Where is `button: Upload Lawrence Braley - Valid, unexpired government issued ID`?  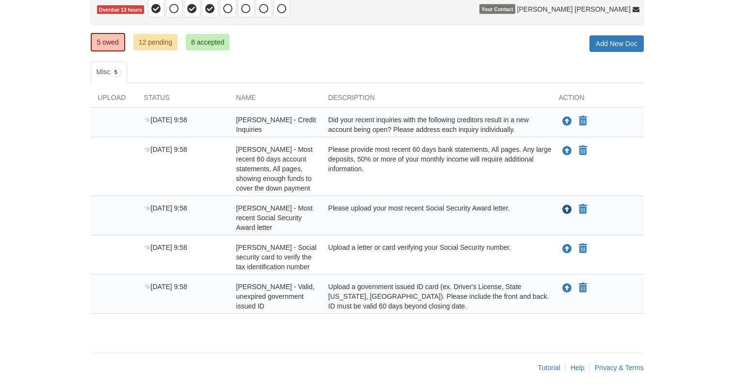
button: Upload Lawrence Braley - Valid, unexpired government issued ID is located at coordinates (567, 288).